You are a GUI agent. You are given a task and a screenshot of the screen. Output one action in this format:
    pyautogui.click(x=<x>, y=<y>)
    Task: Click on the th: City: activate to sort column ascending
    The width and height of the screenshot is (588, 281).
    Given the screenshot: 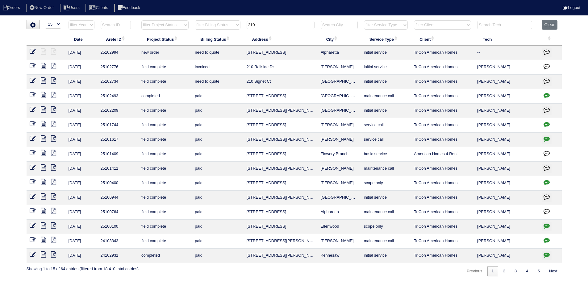 What is the action you would take?
    pyautogui.click(x=339, y=39)
    